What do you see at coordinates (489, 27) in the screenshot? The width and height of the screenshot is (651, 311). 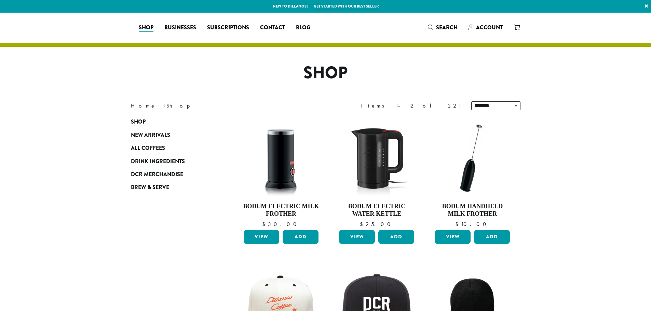 I see `span: Account` at bounding box center [489, 27].